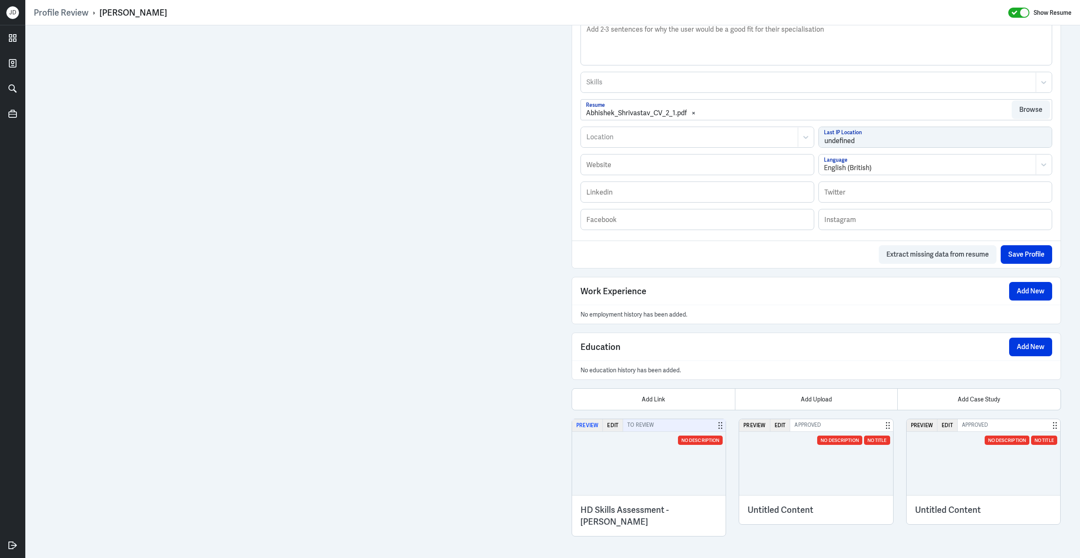 The image size is (1080, 558). Describe the element at coordinates (817, 399) in the screenshot. I see `div: Add Upload` at that location.